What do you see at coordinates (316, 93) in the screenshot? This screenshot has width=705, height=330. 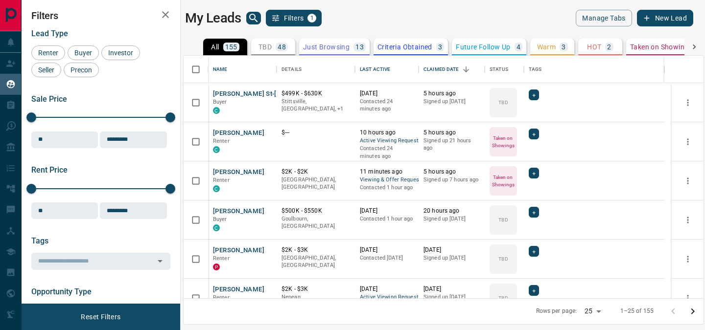 I see `p: $499K - $630K` at bounding box center [316, 93].